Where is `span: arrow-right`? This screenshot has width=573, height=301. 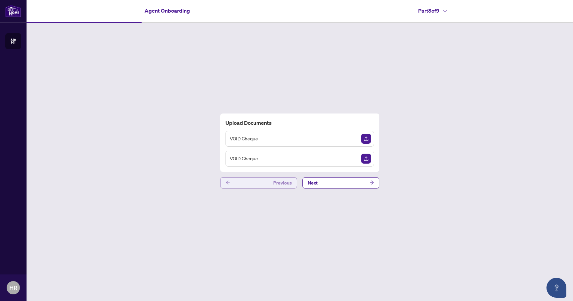
span: arrow-right is located at coordinates (372, 182).